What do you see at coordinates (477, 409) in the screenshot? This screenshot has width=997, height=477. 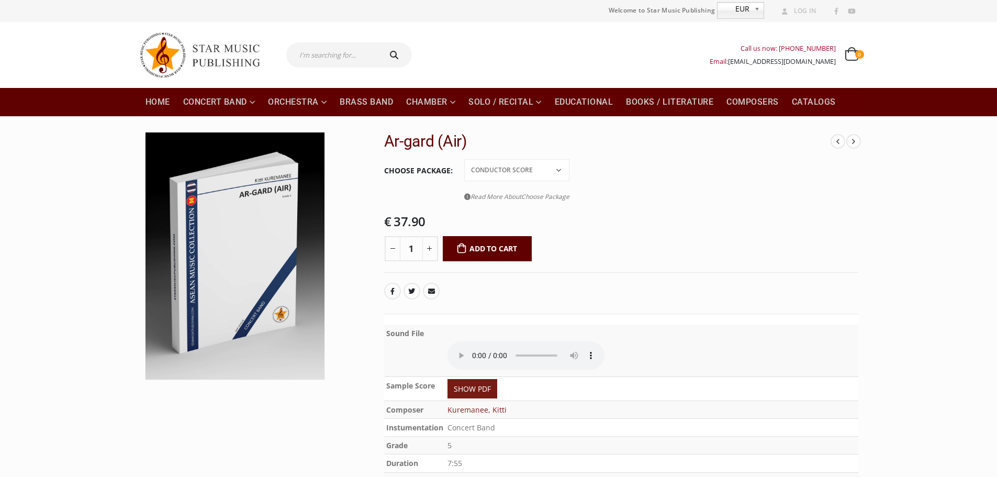 I see `a: Kuremanee, Kitti` at bounding box center [477, 409].